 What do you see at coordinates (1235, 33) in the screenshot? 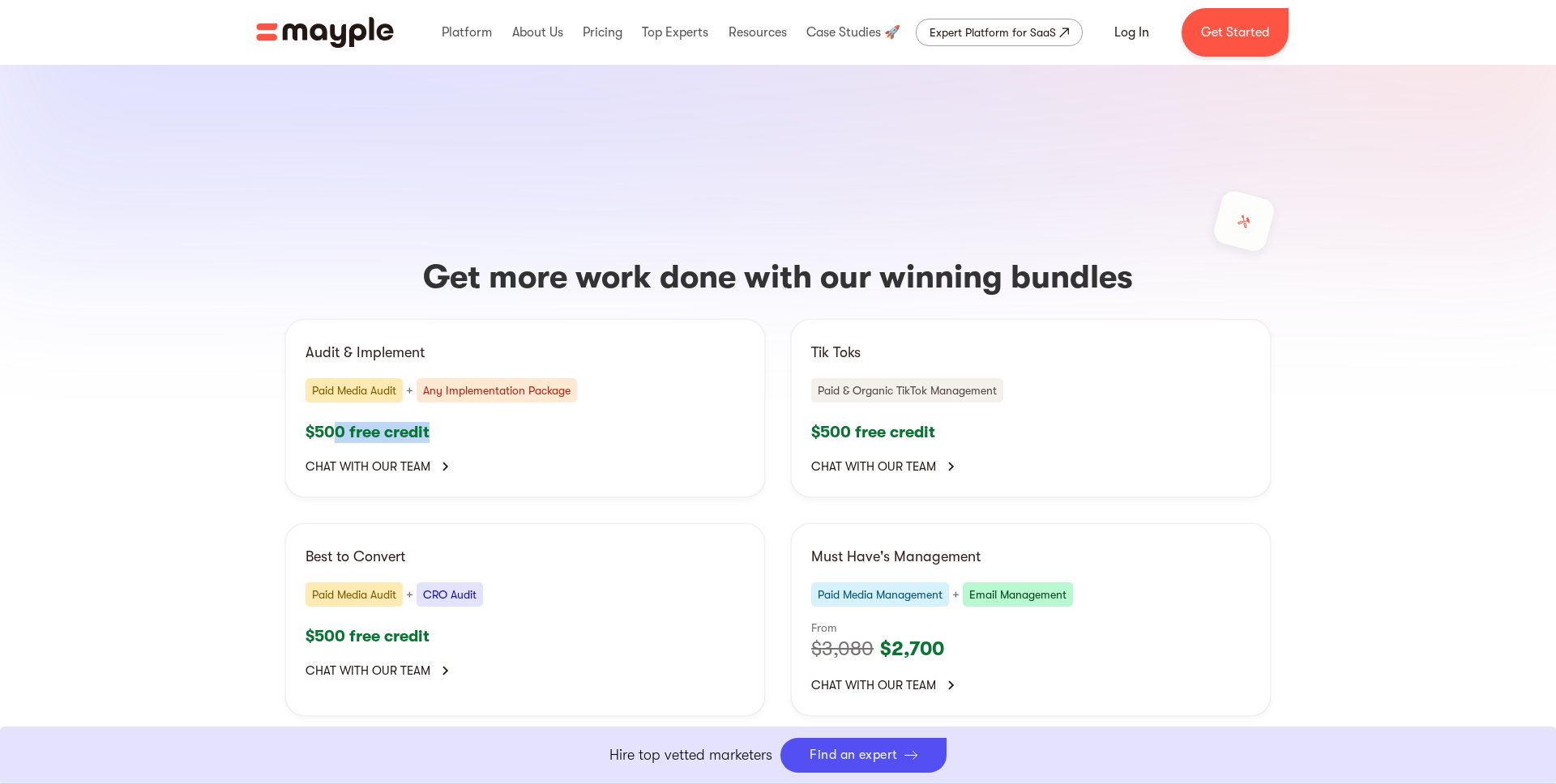
I see `a: Get Started` at bounding box center [1235, 33].